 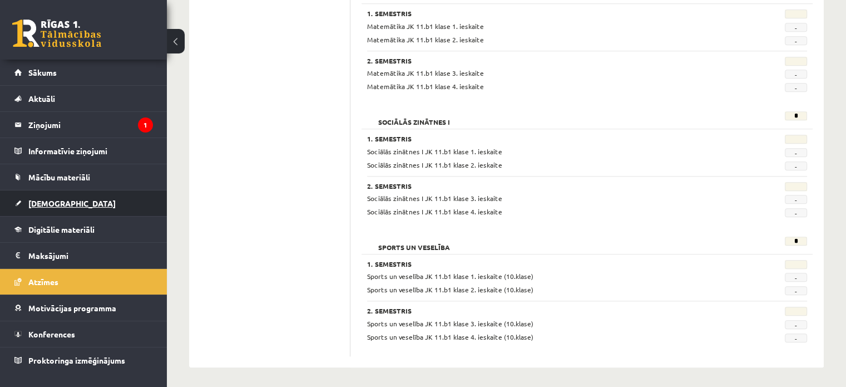 I want to click on a: Maksājumi, so click(x=83, y=255).